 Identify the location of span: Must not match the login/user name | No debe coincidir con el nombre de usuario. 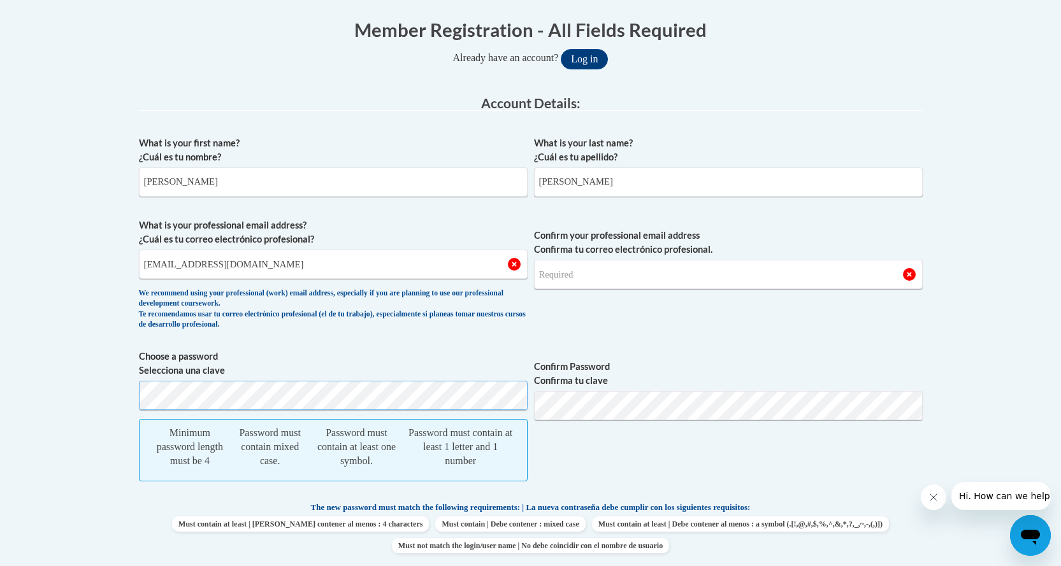
(530, 546).